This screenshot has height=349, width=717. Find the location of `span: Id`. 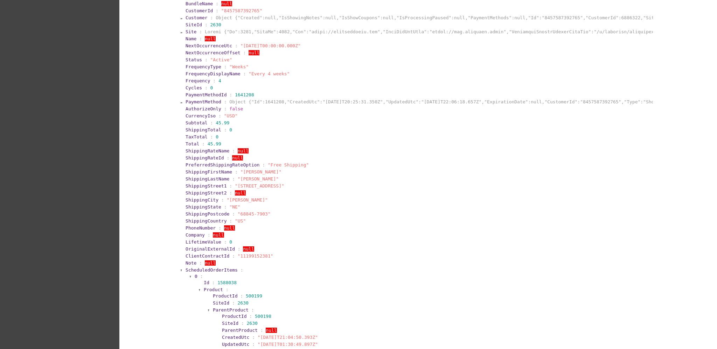

span: Id is located at coordinates (206, 282).